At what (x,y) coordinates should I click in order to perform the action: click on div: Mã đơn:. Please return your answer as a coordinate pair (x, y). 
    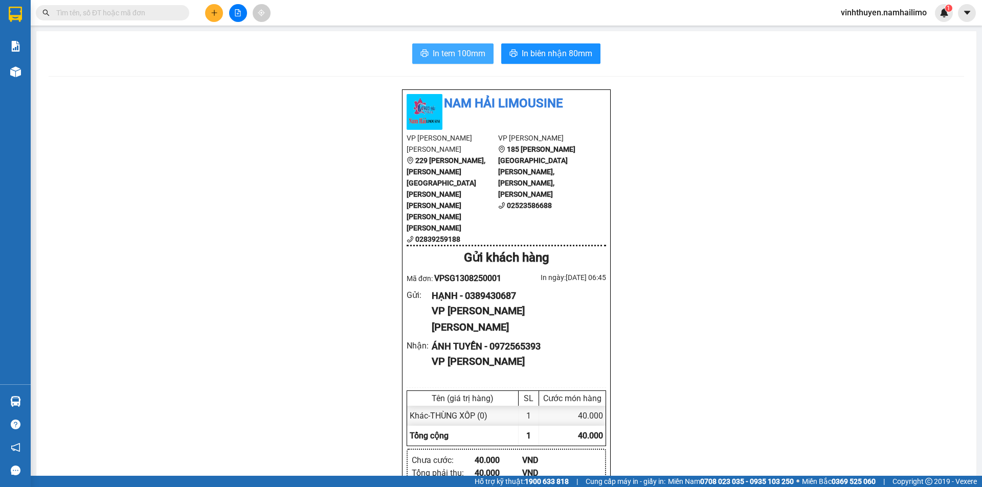
    Looking at the image, I should click on (456, 278).